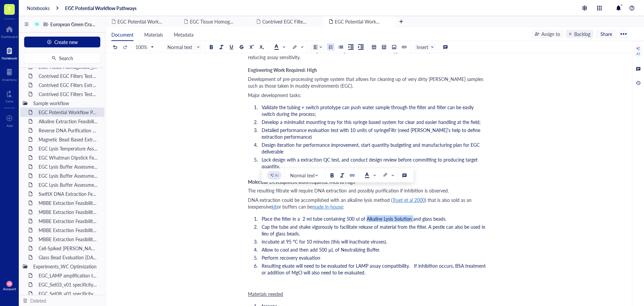 This screenshot has width=644, height=306. I want to click on button: Search, so click(62, 58).